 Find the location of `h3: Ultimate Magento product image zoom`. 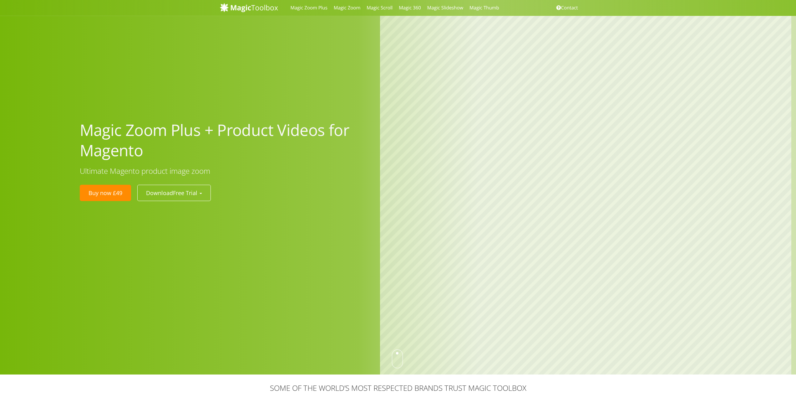

h3: Ultimate Magento product image zoom is located at coordinates (225, 171).